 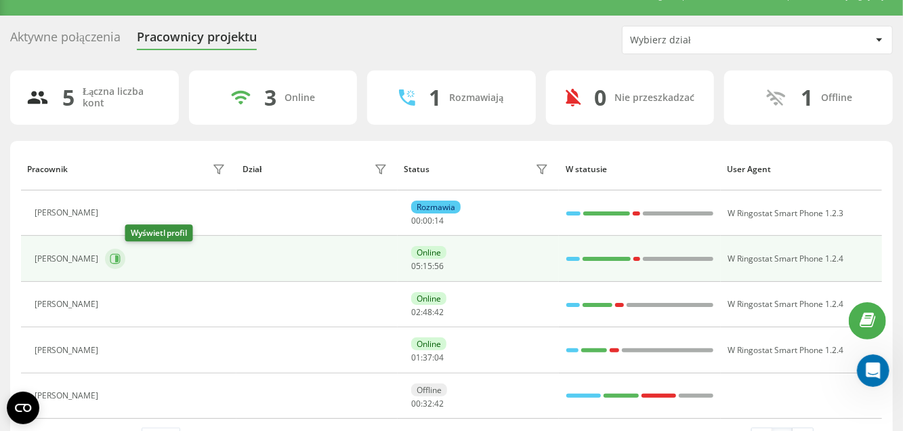 I want to click on span: 05, so click(x=416, y=265).